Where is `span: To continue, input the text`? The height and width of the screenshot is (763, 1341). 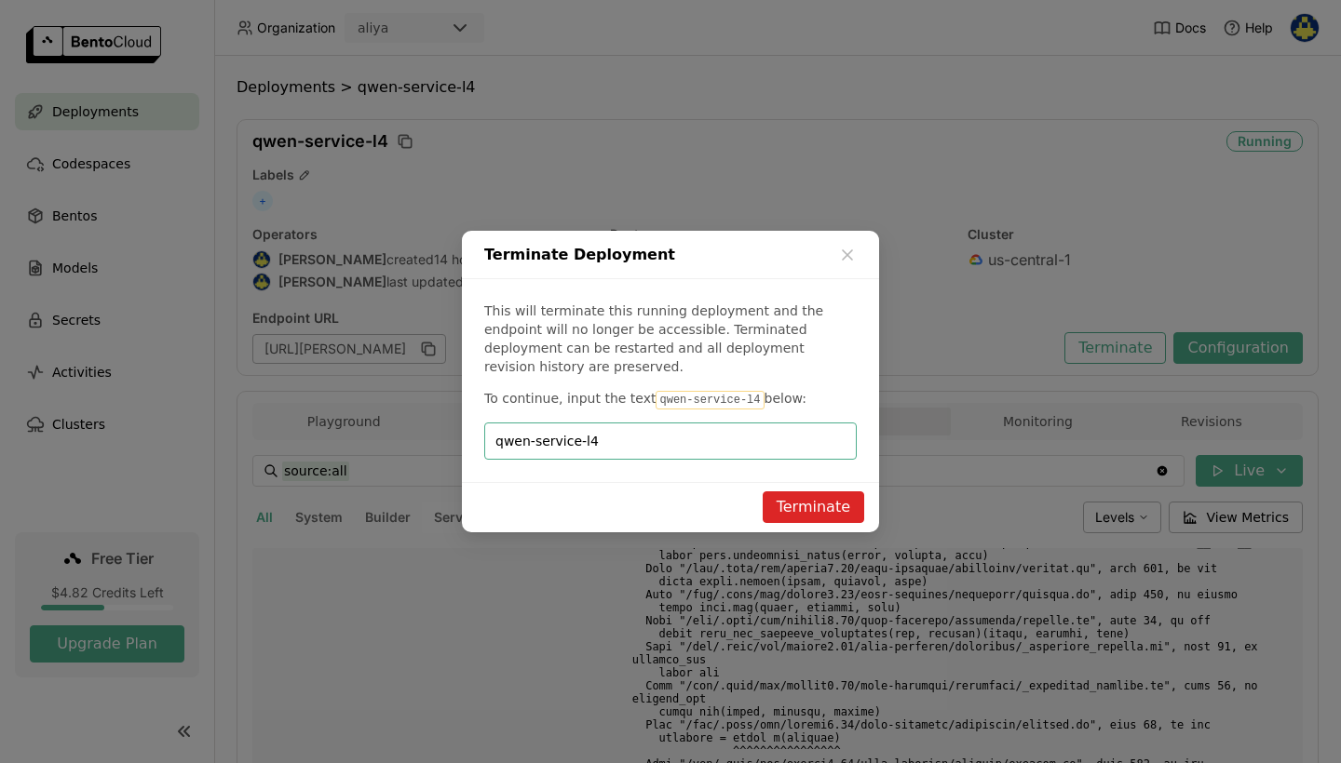 span: To continue, input the text is located at coordinates (570, 398).